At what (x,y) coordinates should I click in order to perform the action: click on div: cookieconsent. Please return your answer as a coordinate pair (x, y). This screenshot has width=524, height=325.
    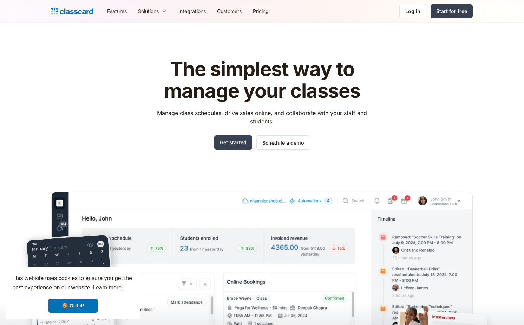
    Looking at the image, I should click on (73, 293).